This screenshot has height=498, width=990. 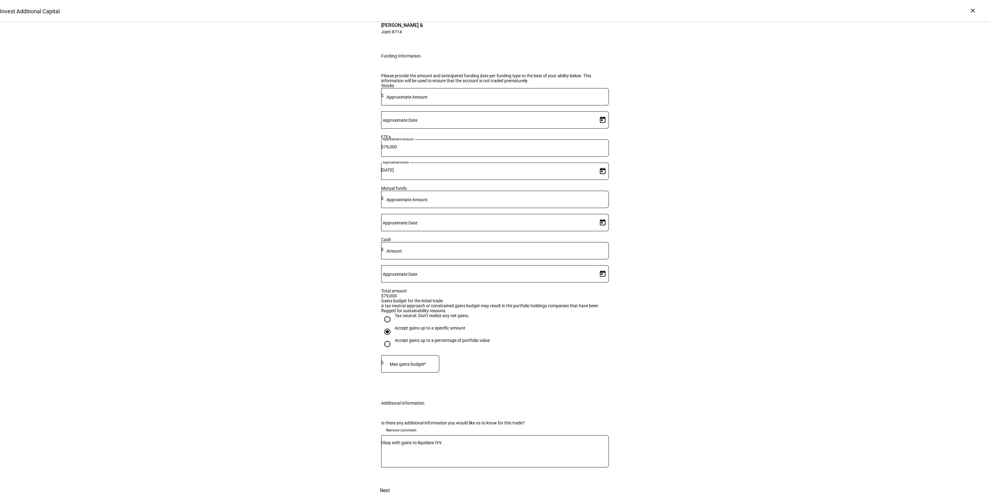 What do you see at coordinates (495, 423) in the screenshot?
I see `div: Is there any additional information you would like us to know for this trade?` at bounding box center [495, 423].